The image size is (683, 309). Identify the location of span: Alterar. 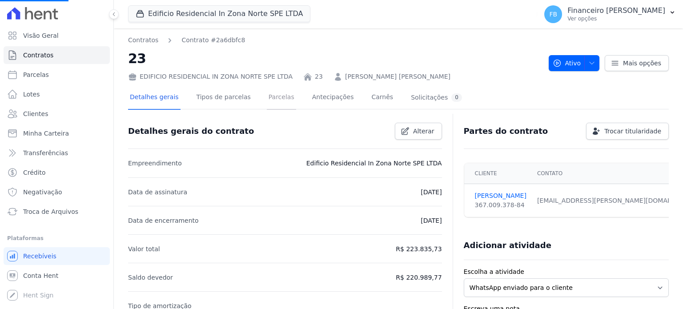
(424, 131).